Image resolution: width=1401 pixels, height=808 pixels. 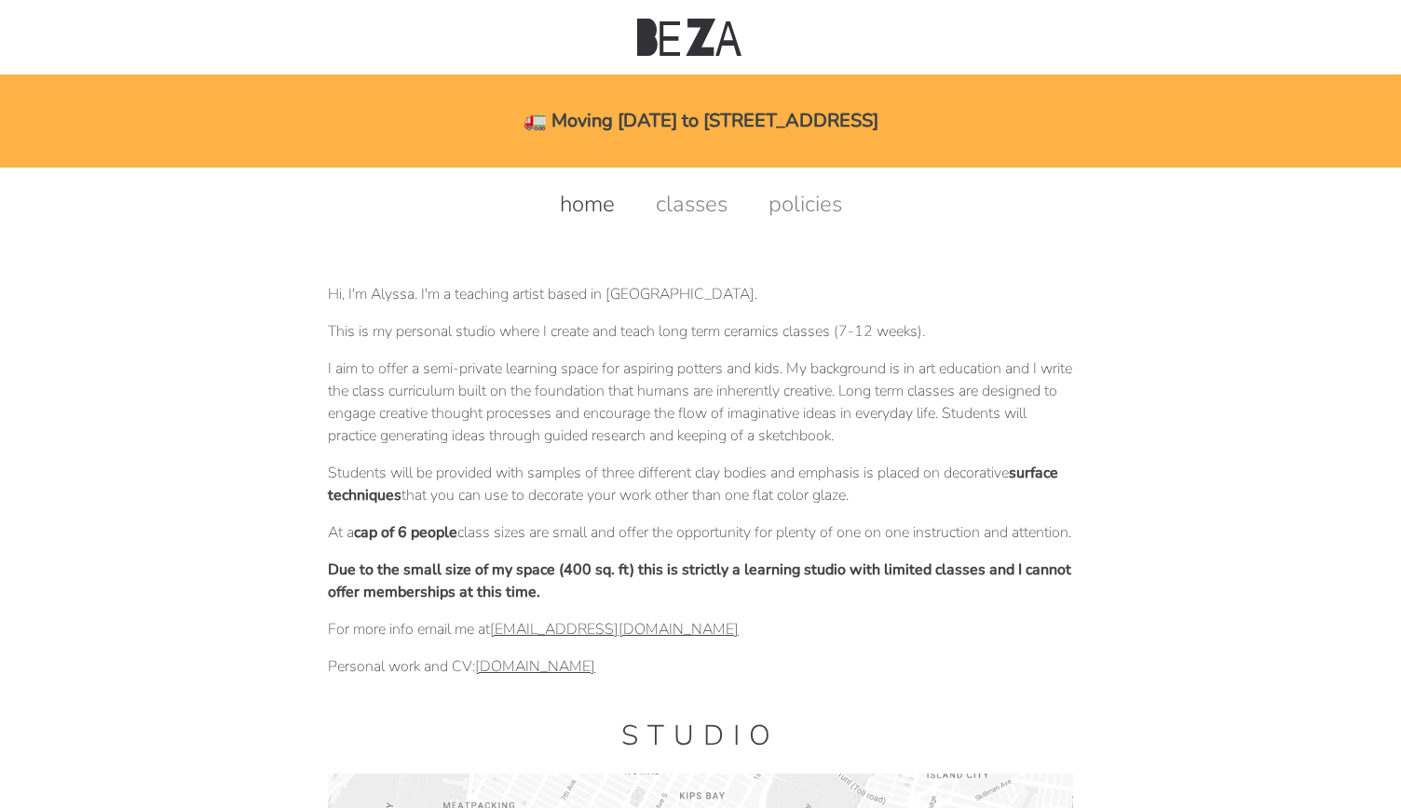 What do you see at coordinates (699, 581) in the screenshot?
I see `strong: Due to the small size of my space (400 sq. ft) this is strictly a learning studio with limited cl...` at bounding box center [699, 581].